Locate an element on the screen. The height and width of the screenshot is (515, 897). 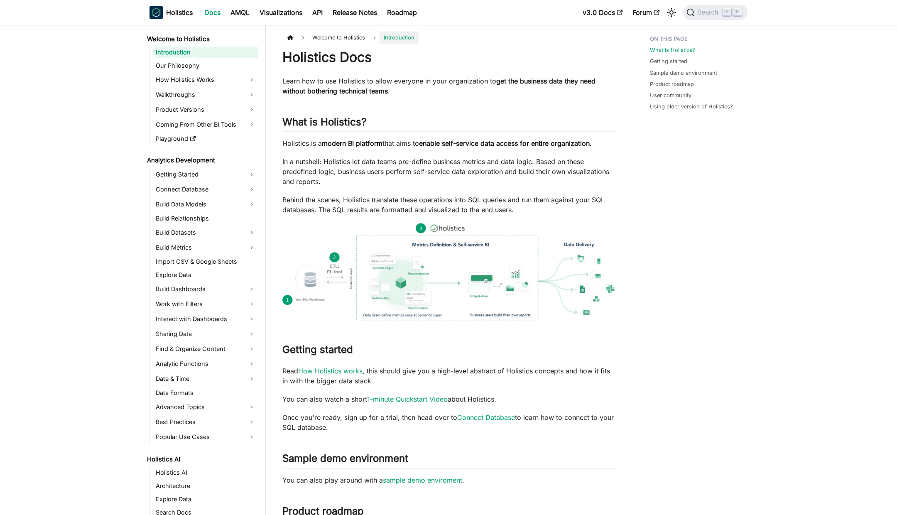
strong: enable self-service data access for entire organization is located at coordinates (504, 143).